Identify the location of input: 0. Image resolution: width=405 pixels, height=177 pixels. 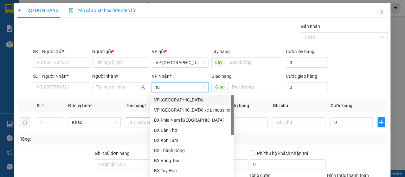
(246, 123).